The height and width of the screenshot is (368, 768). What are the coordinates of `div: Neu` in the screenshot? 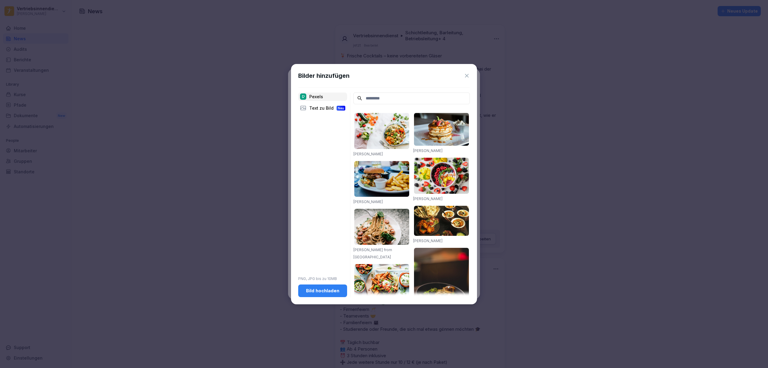 It's located at (341, 108).